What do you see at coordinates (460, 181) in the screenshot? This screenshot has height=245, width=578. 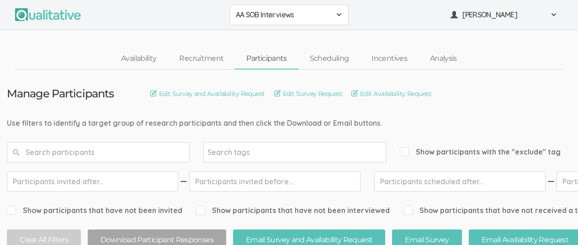 I see `input: Participants scheduled after...` at bounding box center [460, 181].